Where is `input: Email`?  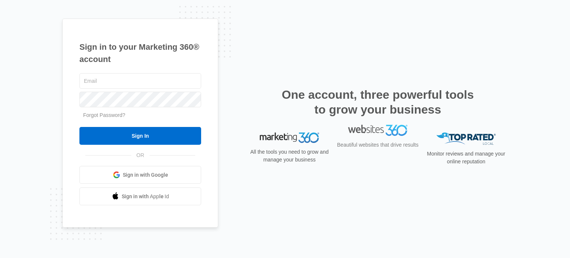
input: Email is located at coordinates (140, 81).